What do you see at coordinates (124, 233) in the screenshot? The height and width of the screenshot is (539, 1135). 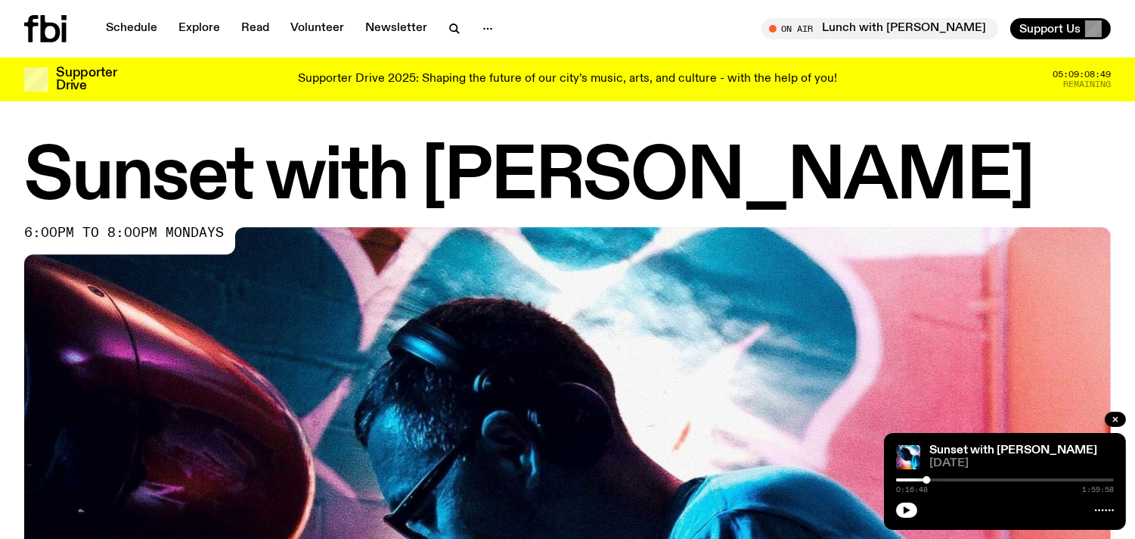 I see `span: 6:00pm to 8:00pm mondays` at bounding box center [124, 233].